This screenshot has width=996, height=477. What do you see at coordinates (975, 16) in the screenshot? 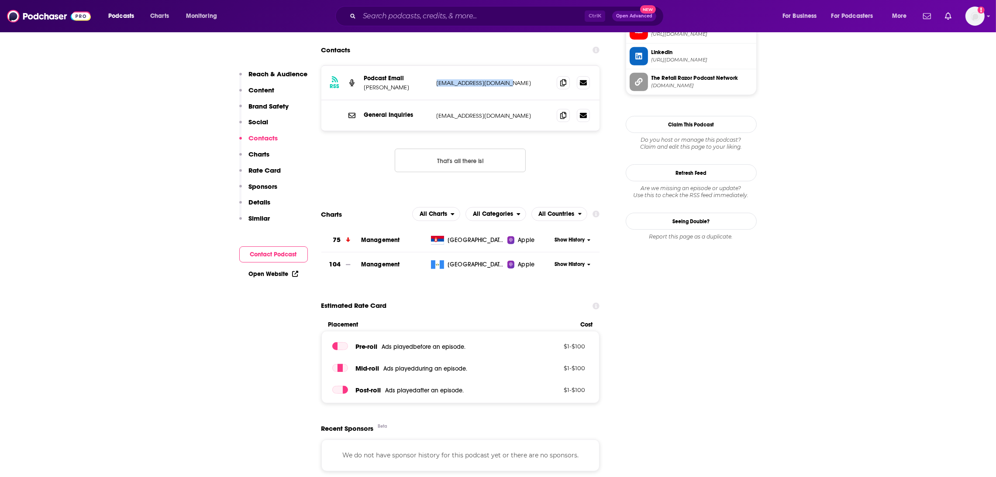
I see `img: User Profile` at bounding box center [975, 16].